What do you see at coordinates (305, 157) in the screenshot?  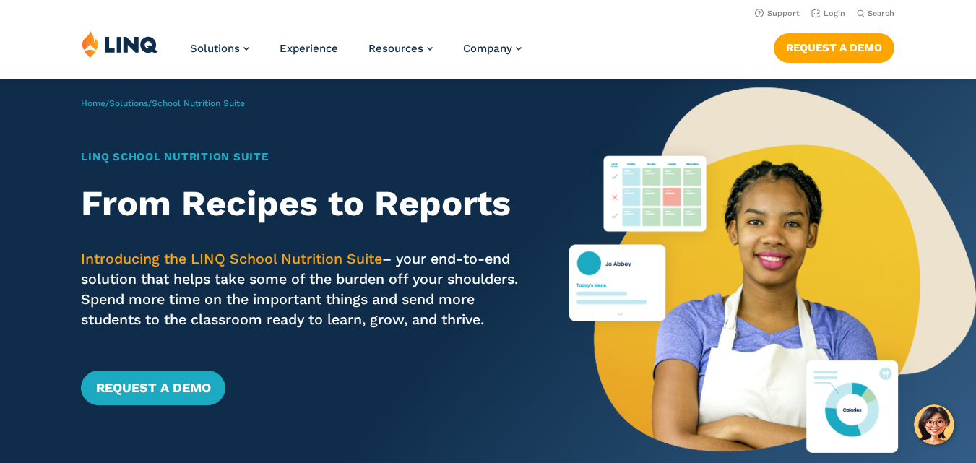 I see `h1: LINQ School Nutrition Suite` at bounding box center [305, 157].